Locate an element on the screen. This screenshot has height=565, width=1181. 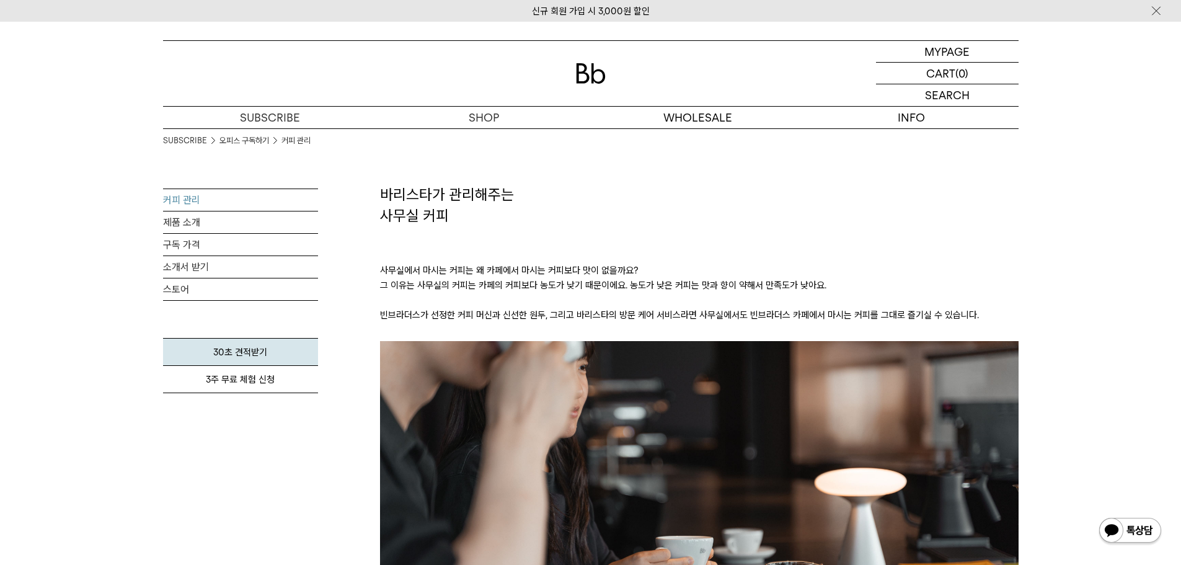
h2: 바리스타가 관리해주는 사무실 커피 is located at coordinates (699, 204).